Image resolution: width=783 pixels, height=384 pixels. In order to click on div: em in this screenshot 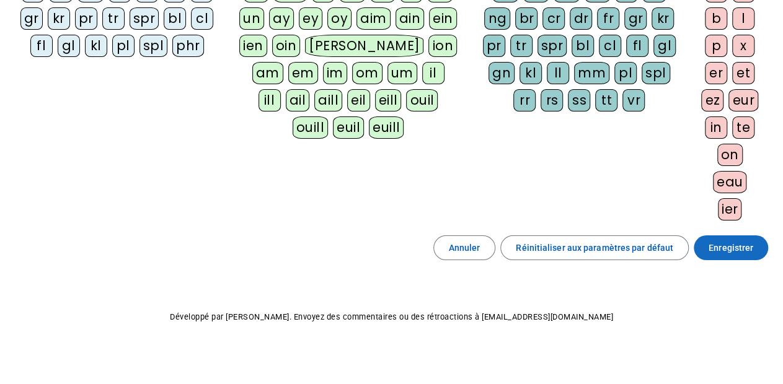, I will do `click(303, 73)`.